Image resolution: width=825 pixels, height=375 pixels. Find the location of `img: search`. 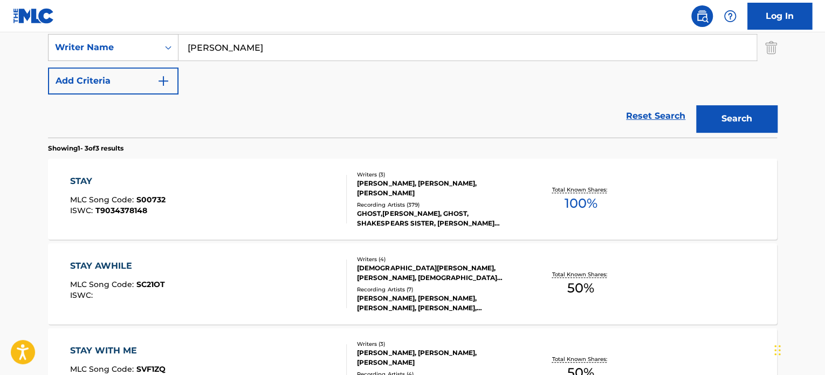

img: search is located at coordinates (702, 16).